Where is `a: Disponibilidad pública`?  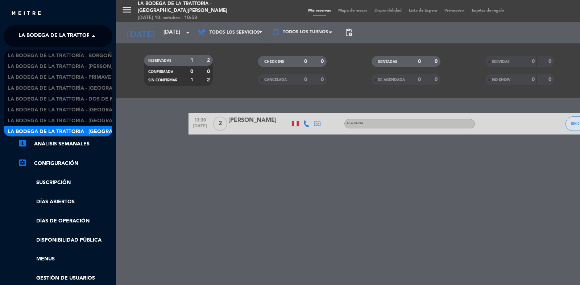
a: Disponibilidad pública is located at coordinates (65, 241).